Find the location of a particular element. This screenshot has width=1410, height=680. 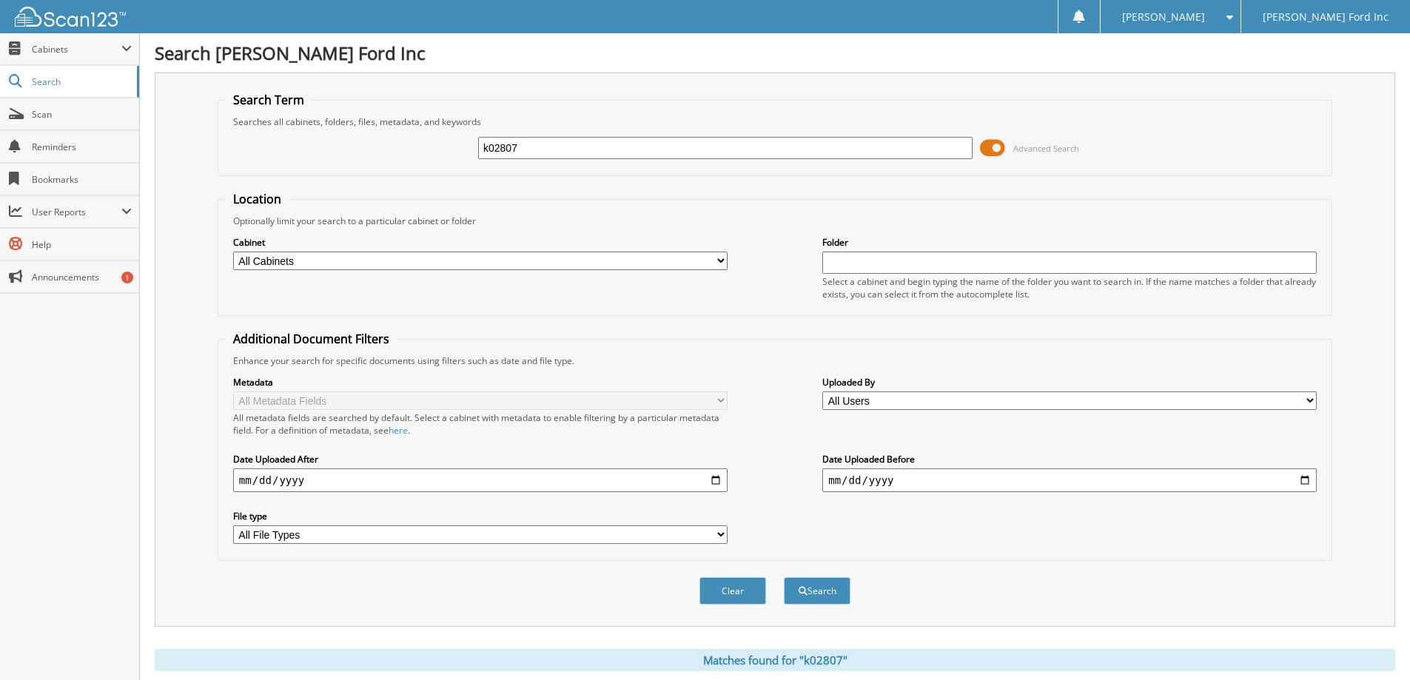

label: Folder is located at coordinates (1070, 242).